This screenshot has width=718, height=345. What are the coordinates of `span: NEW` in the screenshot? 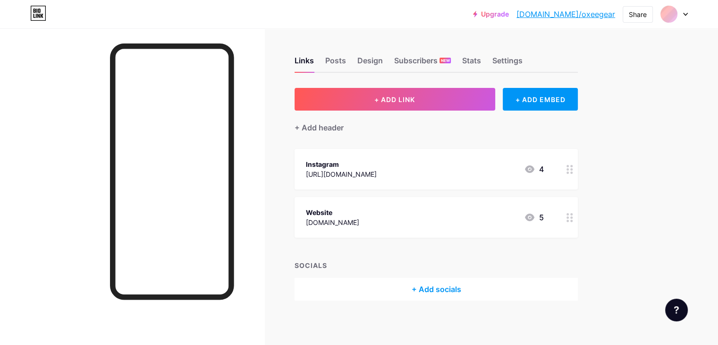 It's located at (445, 60).